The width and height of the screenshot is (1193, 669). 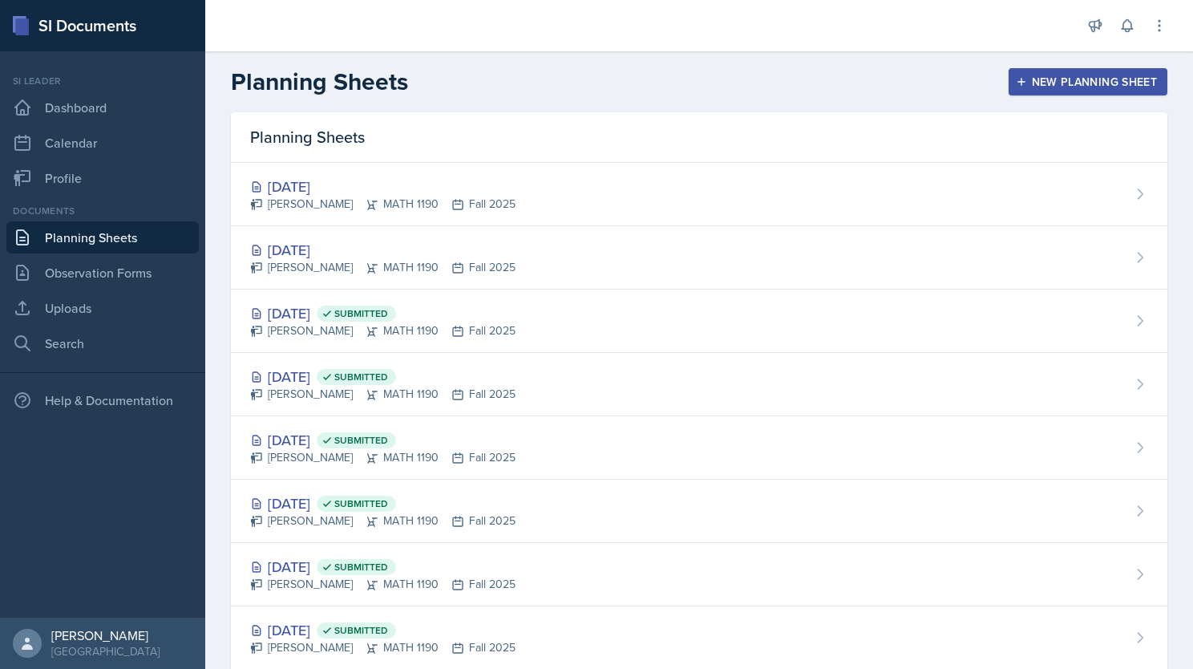 I want to click on div: Planning Sheets, so click(x=699, y=137).